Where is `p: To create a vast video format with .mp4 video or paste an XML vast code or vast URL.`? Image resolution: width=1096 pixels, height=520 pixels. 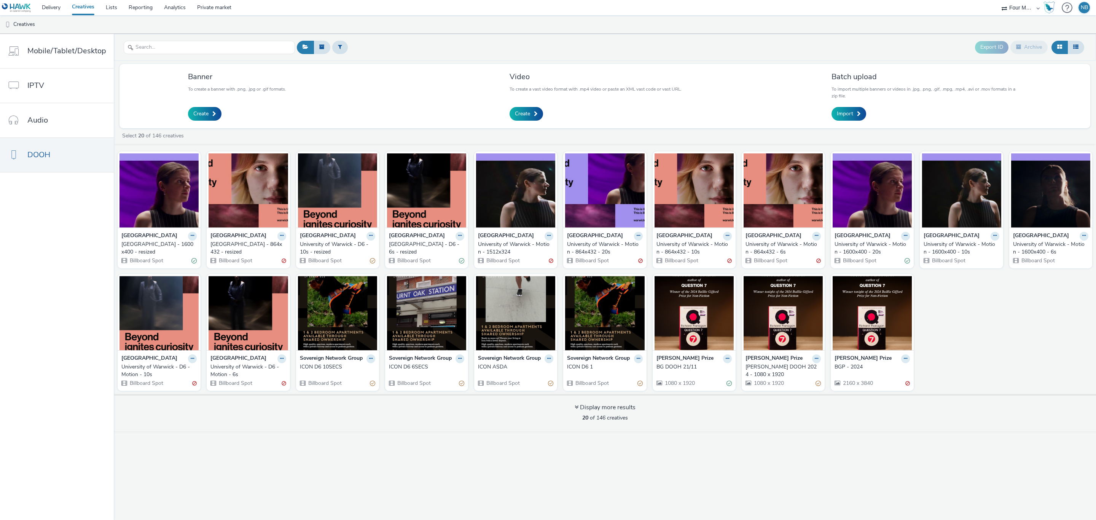
p: To create a vast video format with .mp4 video or paste an XML vast code or vast URL. is located at coordinates (596, 89).